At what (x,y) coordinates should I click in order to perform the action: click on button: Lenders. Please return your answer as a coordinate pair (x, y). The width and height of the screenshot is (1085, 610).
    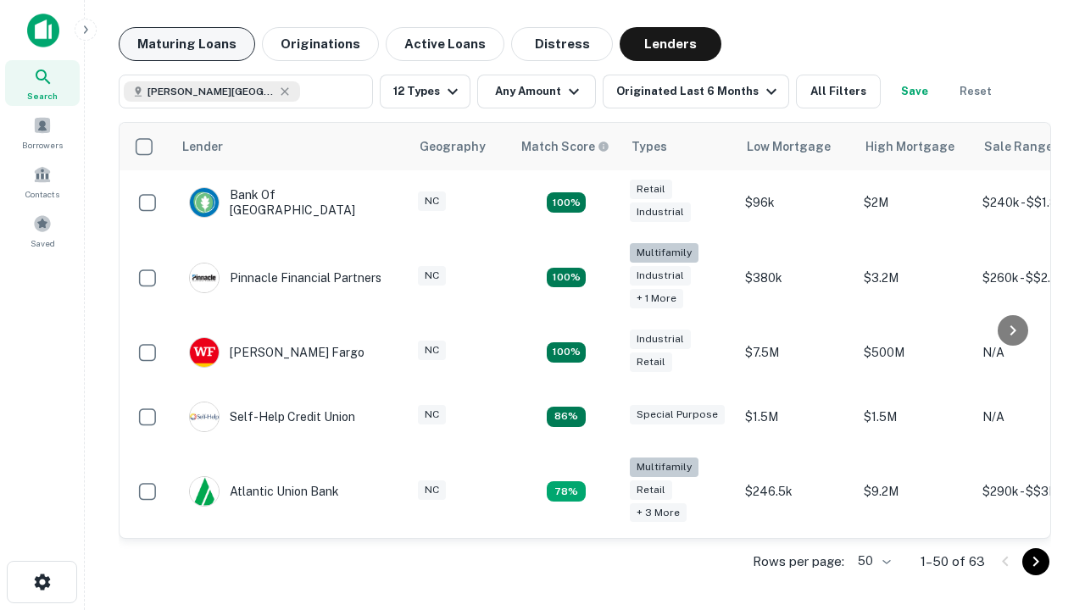
    Looking at the image, I should click on (670, 44).